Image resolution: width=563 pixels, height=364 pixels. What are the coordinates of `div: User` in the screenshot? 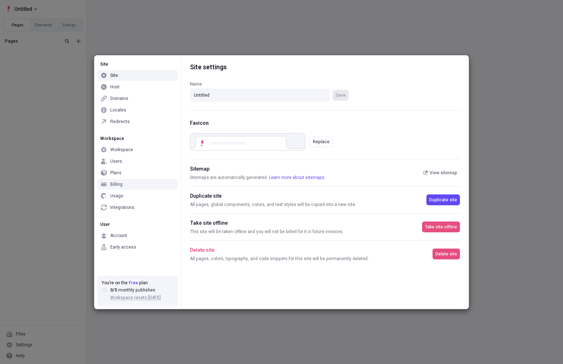 It's located at (138, 224).